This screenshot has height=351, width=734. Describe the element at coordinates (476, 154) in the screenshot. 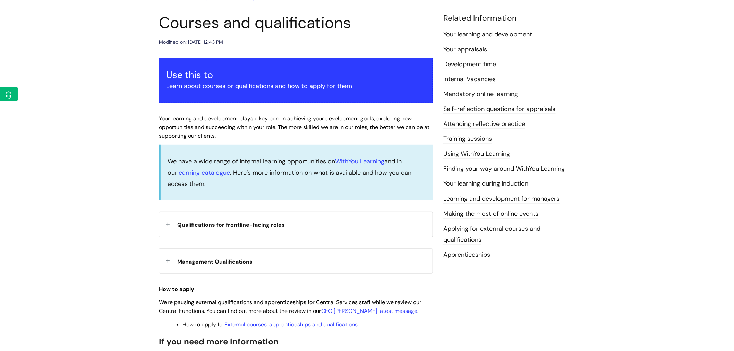

I see `a: Using WithYou Learning` at that location.